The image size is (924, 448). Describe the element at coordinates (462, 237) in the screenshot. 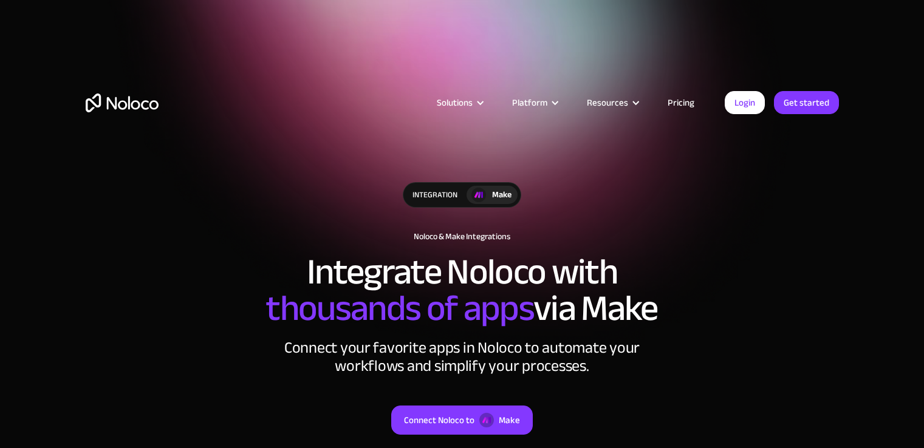

I see `h1: Noloco & Make Integrations` at that location.